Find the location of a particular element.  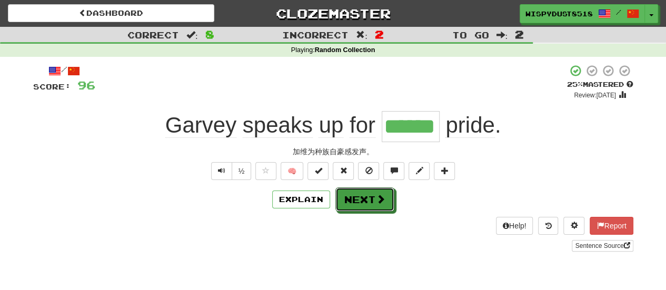

span: 8 is located at coordinates (210, 34).